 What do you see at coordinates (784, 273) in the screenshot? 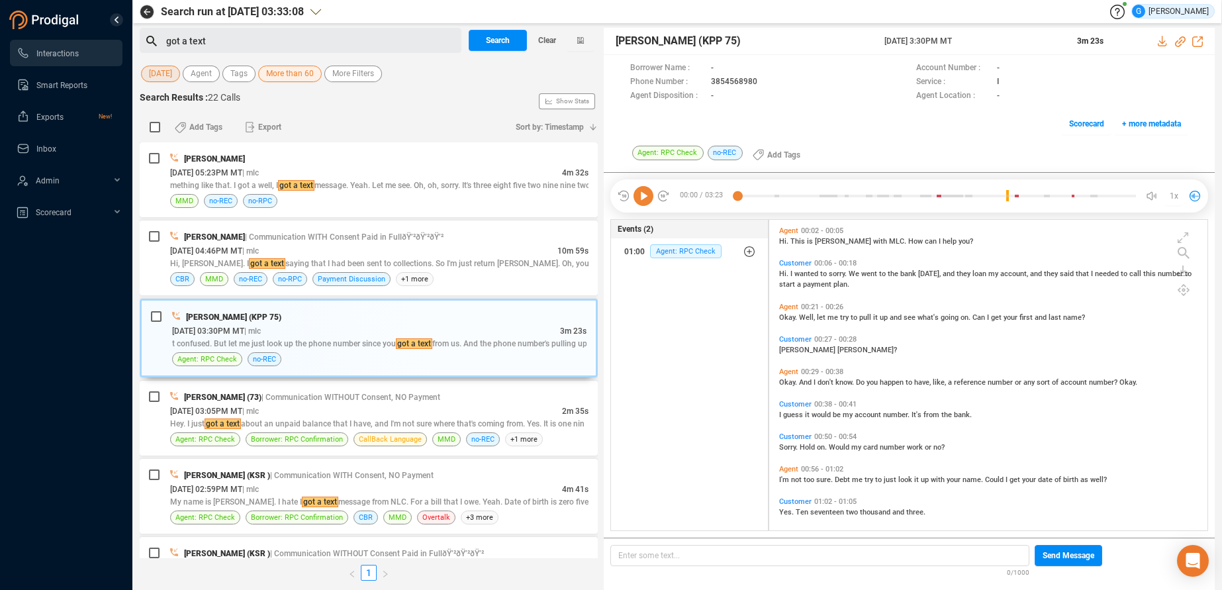
I see `span: Hi.` at bounding box center [784, 273].